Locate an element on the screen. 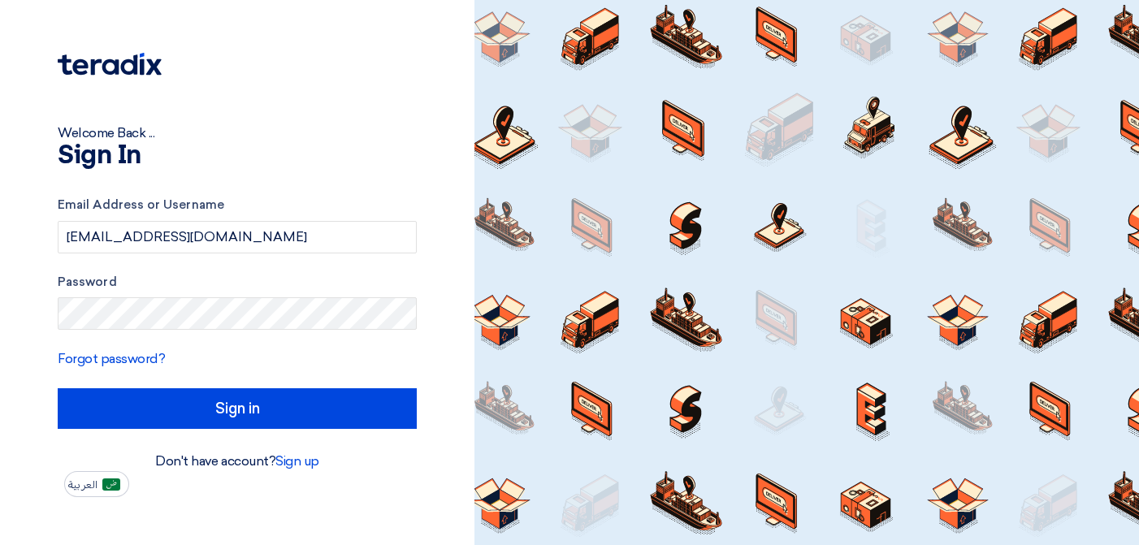  div: Welcome Back ... is located at coordinates (237, 133).